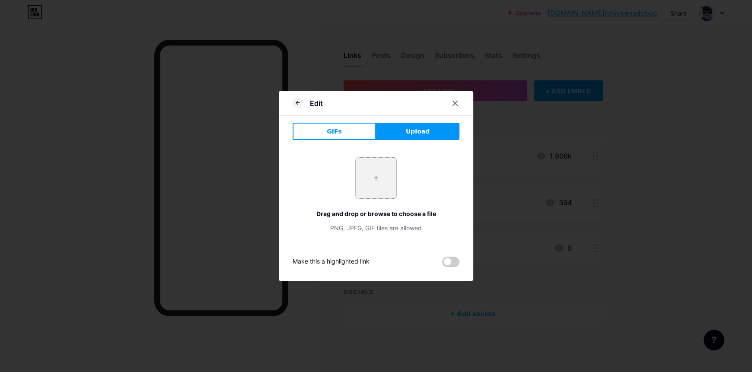 The image size is (752, 372). Describe the element at coordinates (417, 131) in the screenshot. I see `span: Upload` at that location.